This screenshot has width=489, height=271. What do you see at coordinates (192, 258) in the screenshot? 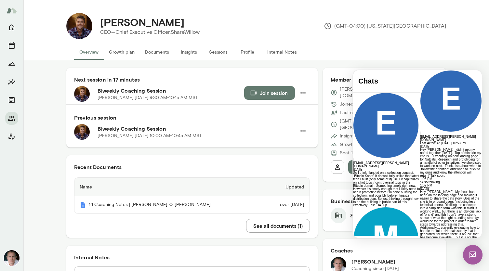
I see `h6: Internal Notes` at bounding box center [192, 258].